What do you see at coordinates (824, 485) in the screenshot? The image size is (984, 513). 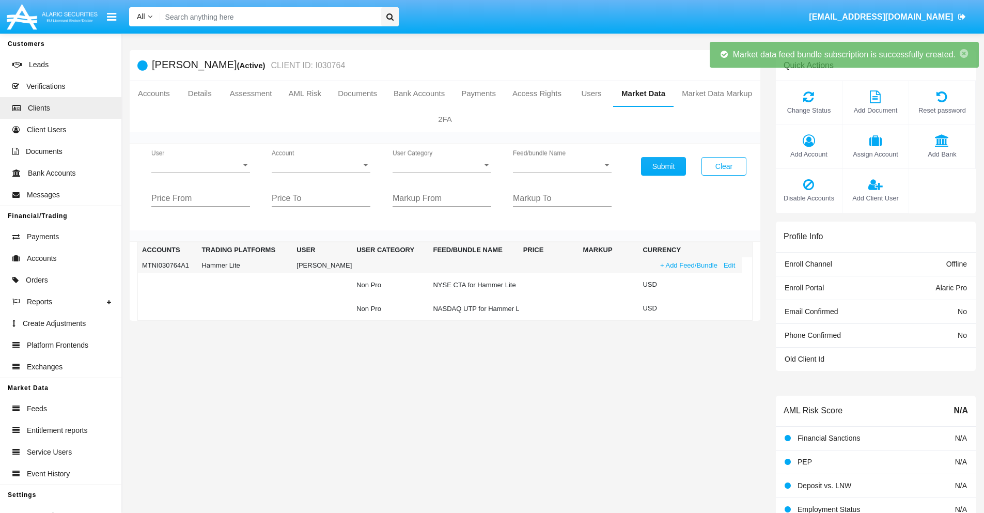 I see `span: Deposit vs. LNW` at bounding box center [824, 485].